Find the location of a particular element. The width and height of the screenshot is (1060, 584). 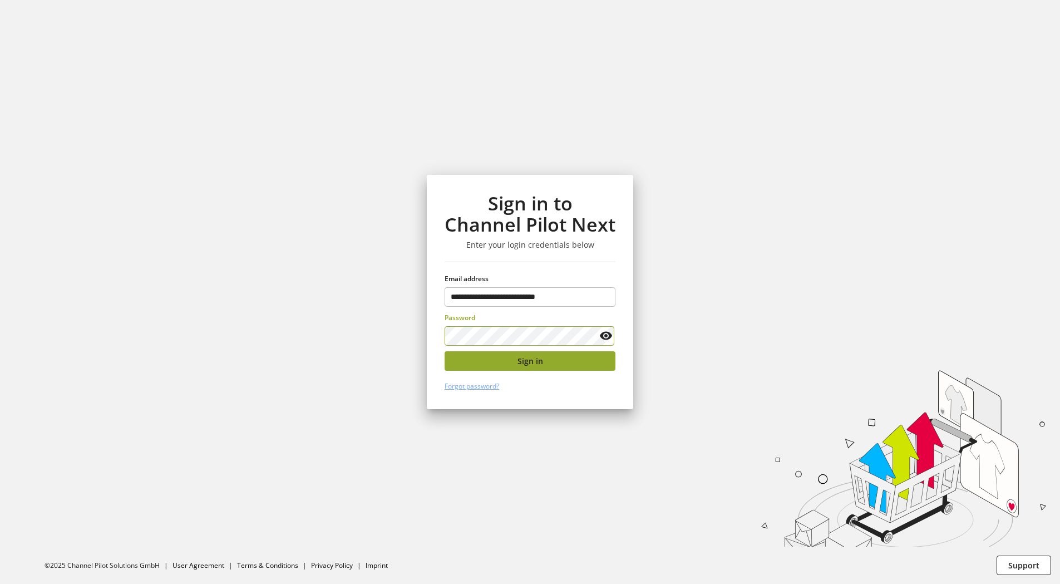

button: Sign in is located at coordinates (530, 361).